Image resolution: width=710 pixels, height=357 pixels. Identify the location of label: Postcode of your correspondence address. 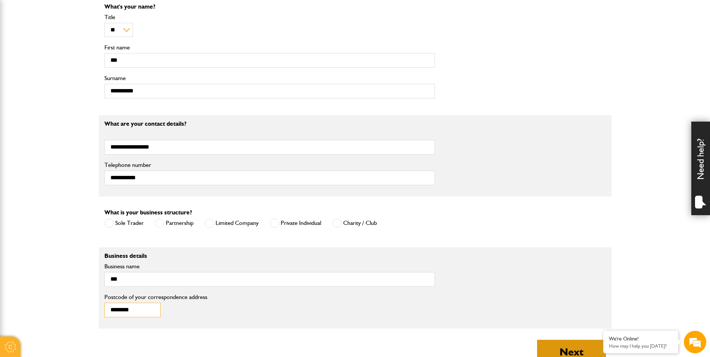
(161, 297).